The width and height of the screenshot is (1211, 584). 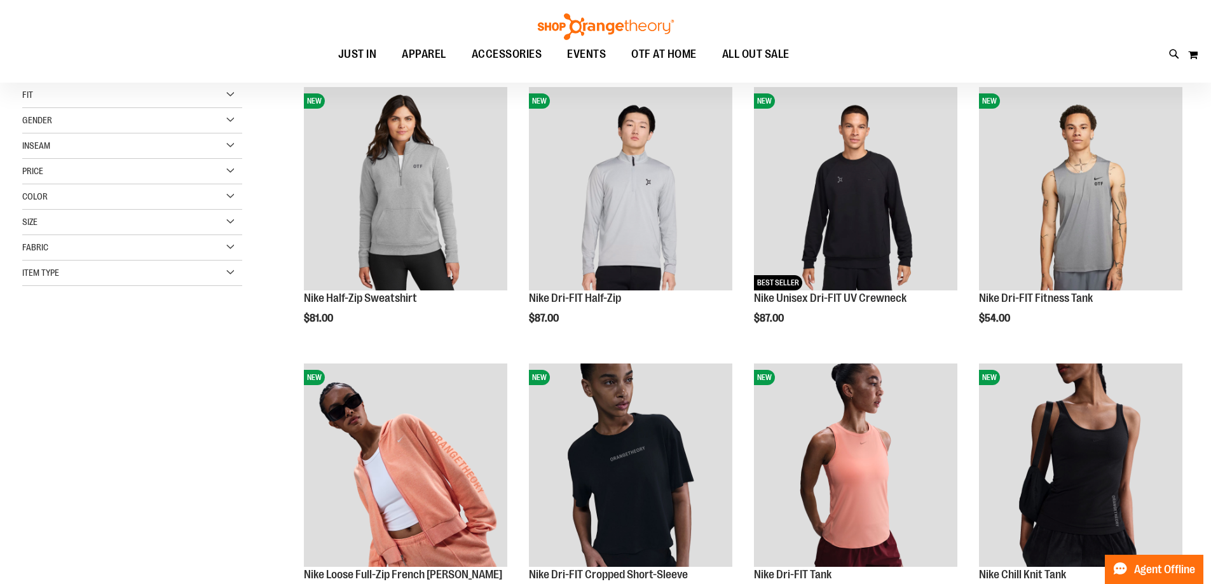 I want to click on span: Gender, so click(x=37, y=120).